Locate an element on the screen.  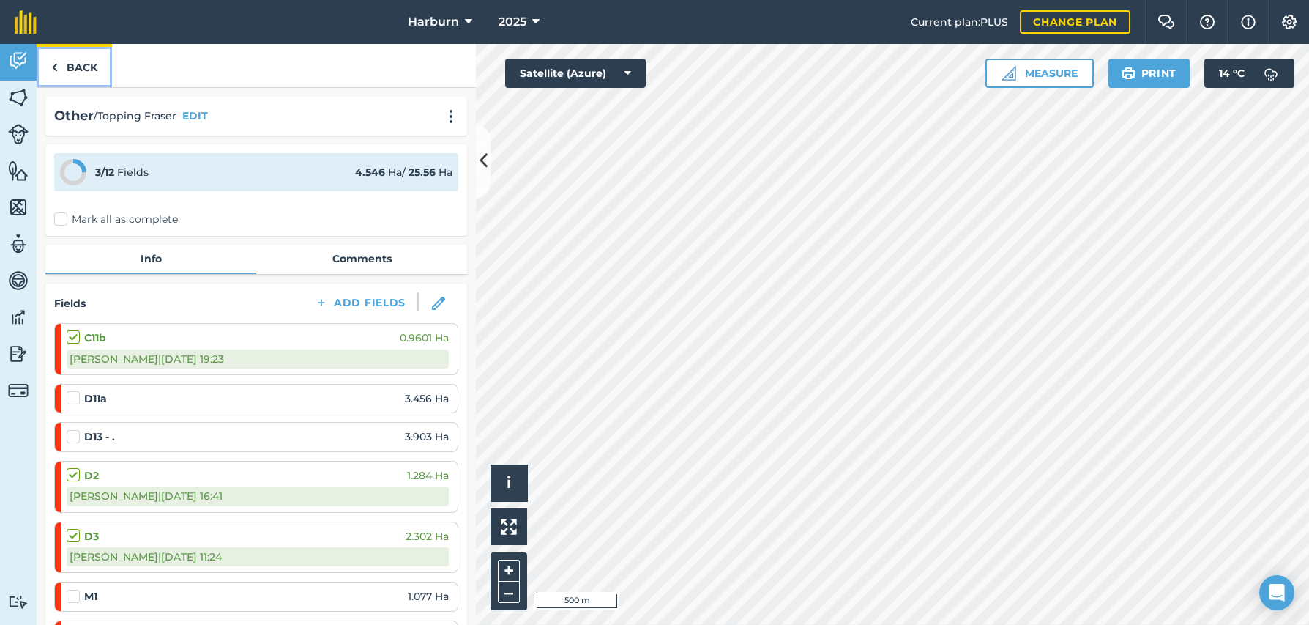
span: 2.302 Ha is located at coordinates (427, 536).